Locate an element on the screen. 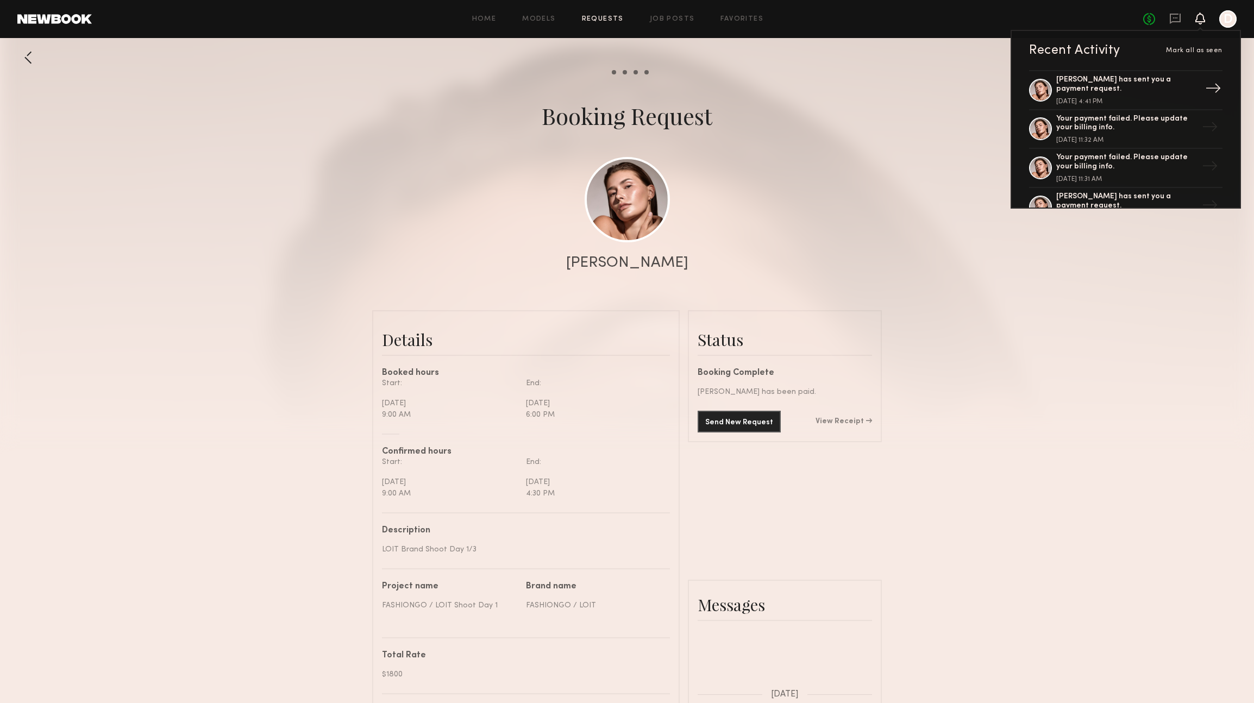  a: Job Posts is located at coordinates (672, 19).